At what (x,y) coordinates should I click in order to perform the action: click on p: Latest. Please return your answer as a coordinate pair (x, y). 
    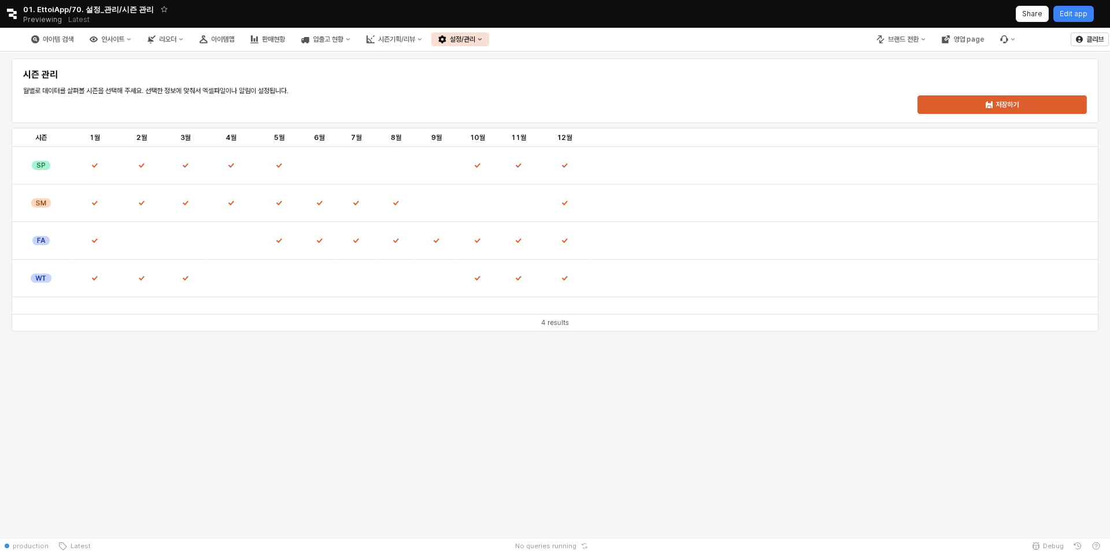
    Looking at the image, I should click on (79, 20).